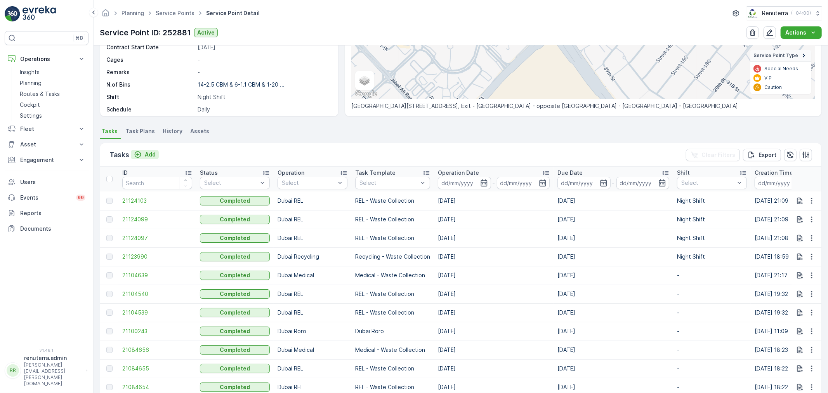  What do you see at coordinates (31, 83) in the screenshot?
I see `p: Planning` at bounding box center [31, 83].